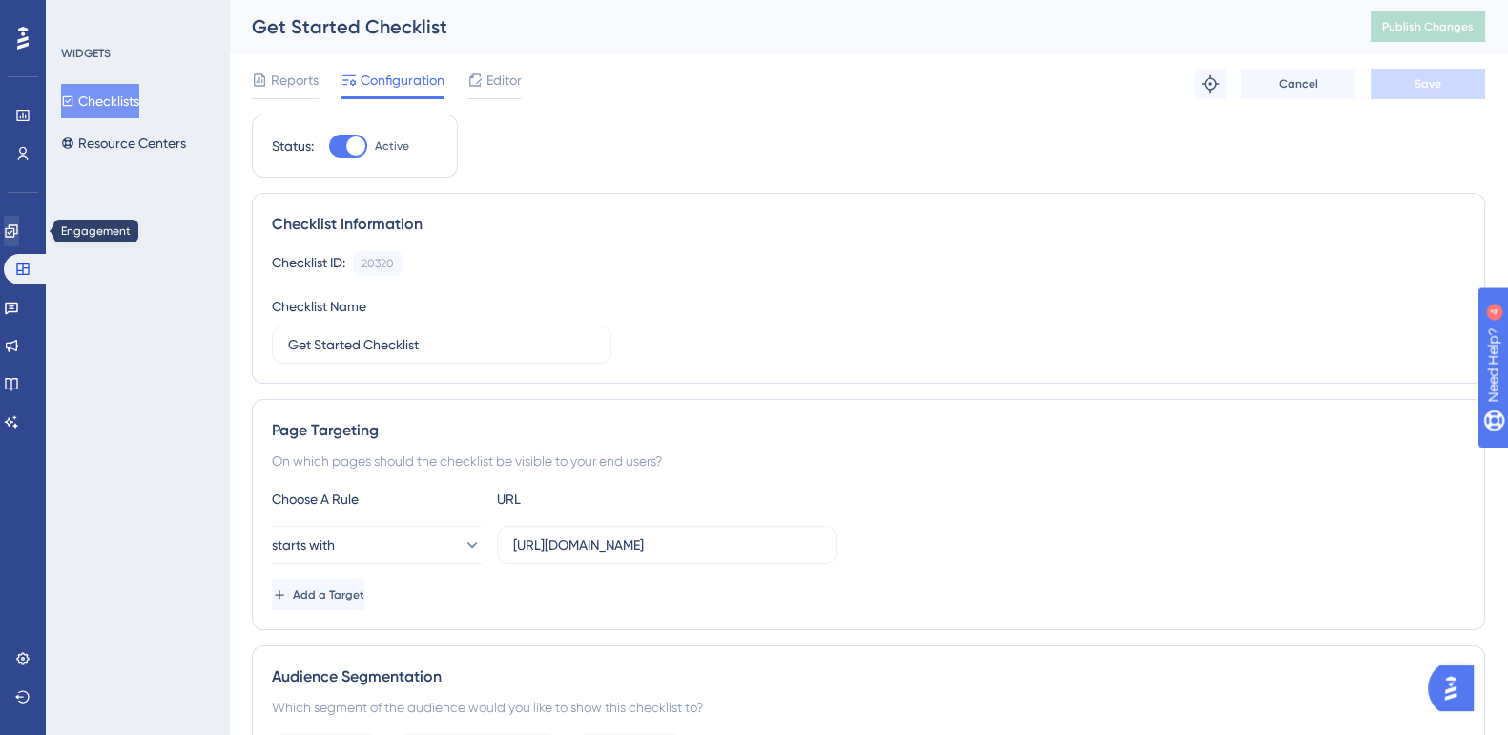 This screenshot has height=735, width=1508. What do you see at coordinates (377, 499) in the screenshot?
I see `div: Choose A Rule` at bounding box center [377, 499].